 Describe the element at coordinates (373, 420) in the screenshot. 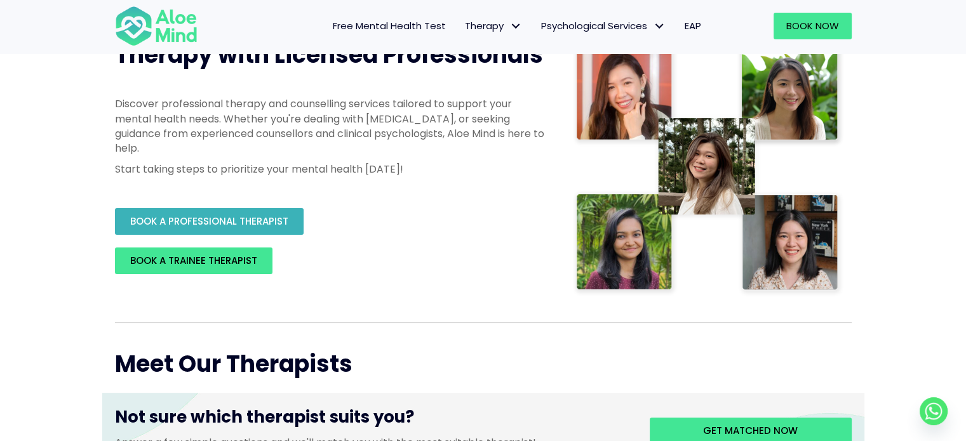

I see `h3: Not sure which therapist suits you?` at that location.